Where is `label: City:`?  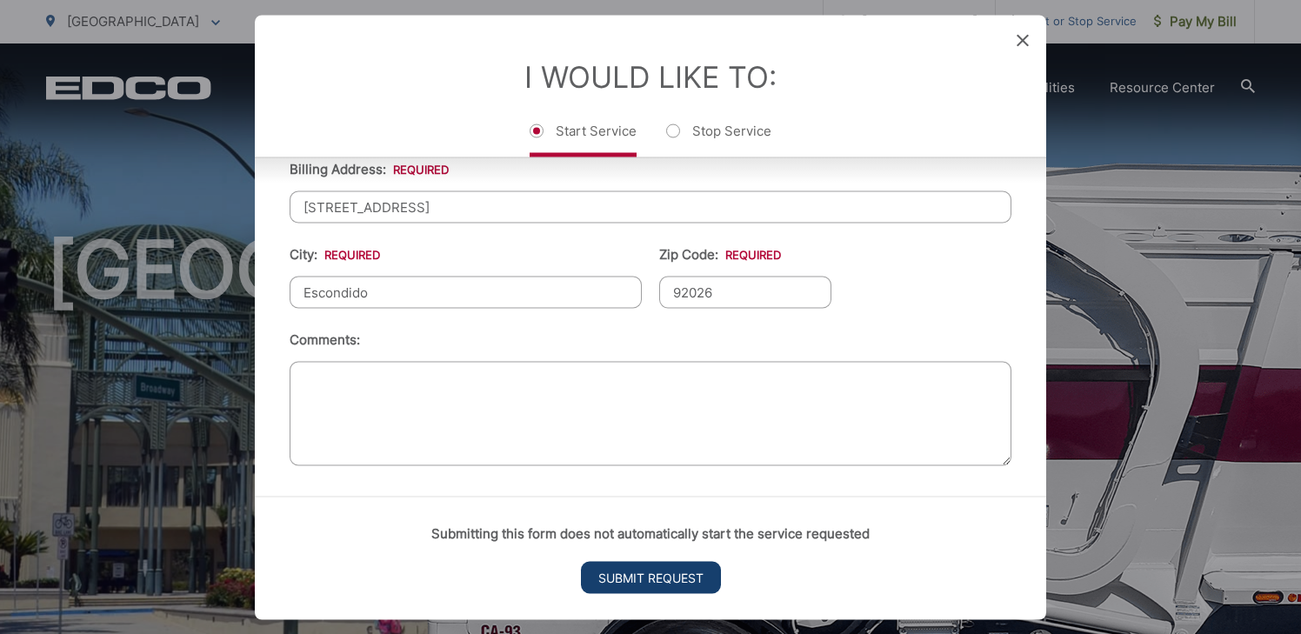
label: City: is located at coordinates (335, 254).